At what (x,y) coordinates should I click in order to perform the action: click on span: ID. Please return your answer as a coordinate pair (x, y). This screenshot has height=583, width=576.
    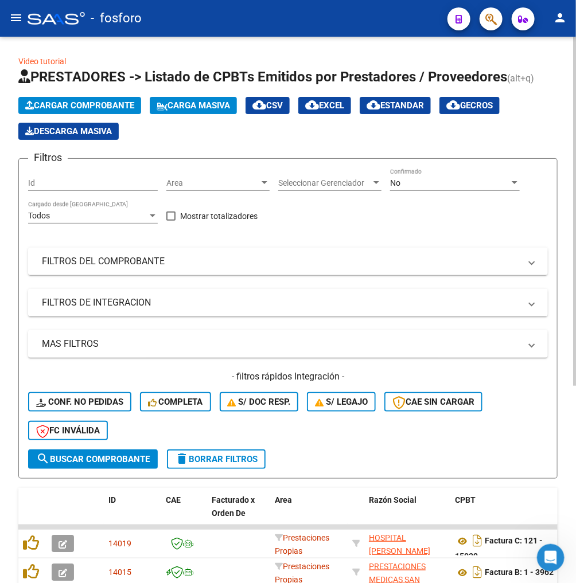
    Looking at the image, I should click on (112, 500).